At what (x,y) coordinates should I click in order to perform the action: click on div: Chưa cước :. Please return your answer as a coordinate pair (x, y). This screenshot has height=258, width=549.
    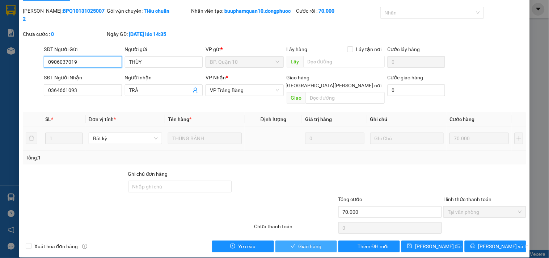
    Looking at the image, I should click on (64, 34).